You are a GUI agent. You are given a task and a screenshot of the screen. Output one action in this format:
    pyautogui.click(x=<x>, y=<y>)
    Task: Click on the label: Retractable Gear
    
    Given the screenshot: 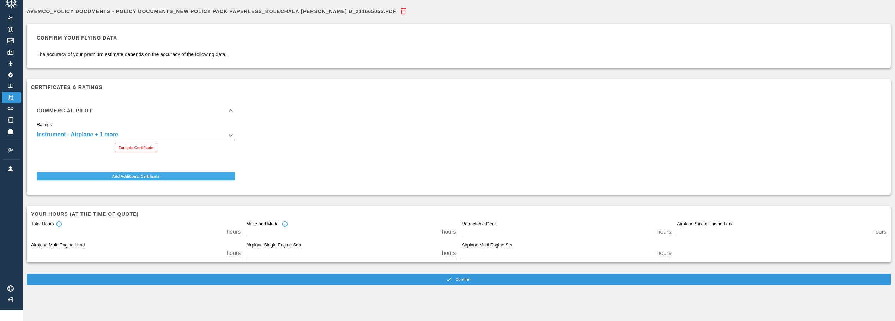 What is the action you would take?
    pyautogui.click(x=479, y=224)
    